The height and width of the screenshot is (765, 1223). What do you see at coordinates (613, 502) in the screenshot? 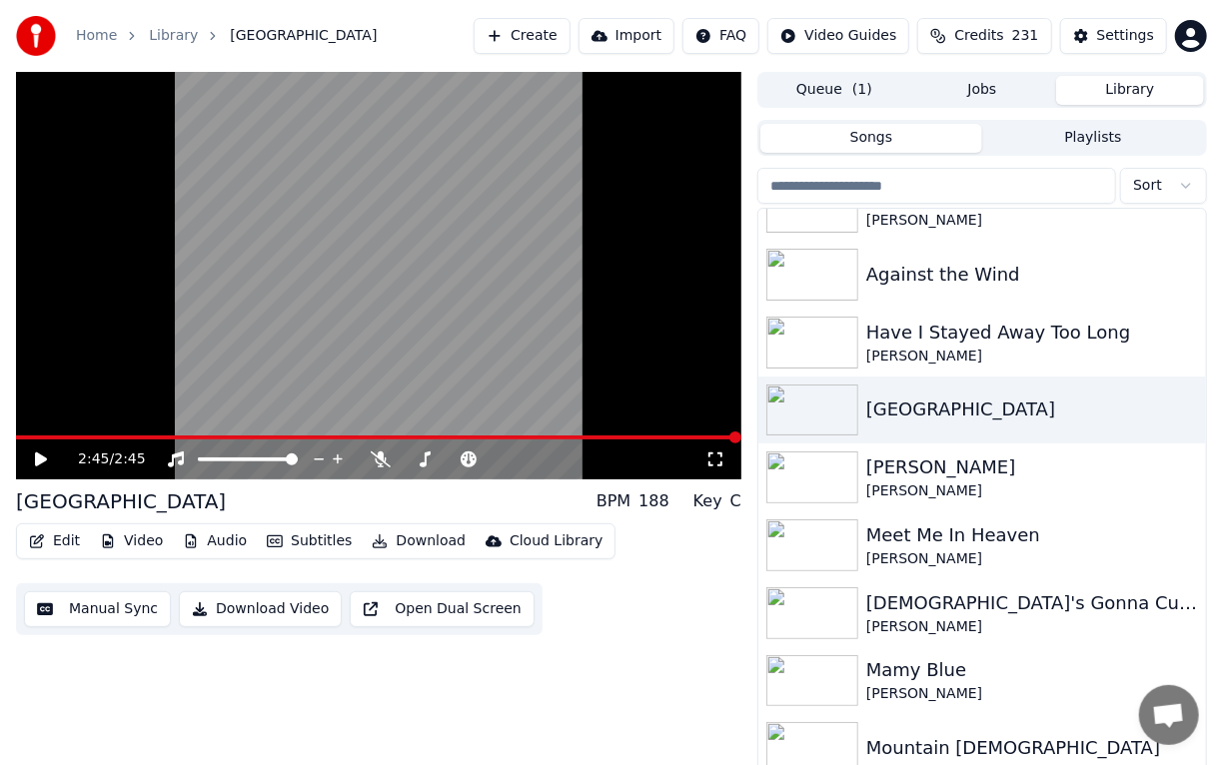
I see `div: BPM` at bounding box center [613, 502].